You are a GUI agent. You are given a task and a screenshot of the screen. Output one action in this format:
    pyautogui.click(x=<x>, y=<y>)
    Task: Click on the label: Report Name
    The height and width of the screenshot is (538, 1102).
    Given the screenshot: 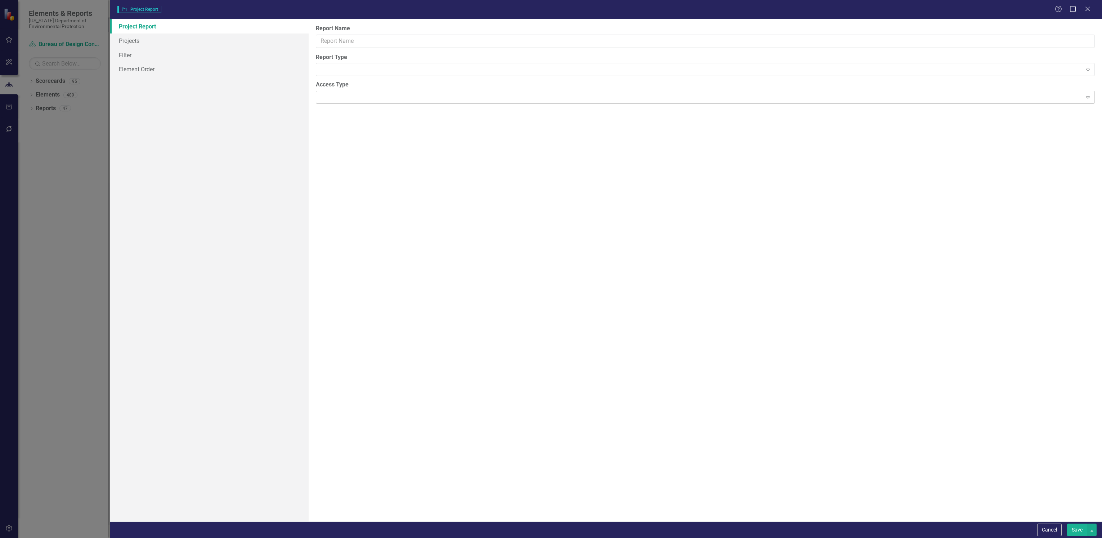 What is the action you would take?
    pyautogui.click(x=705, y=28)
    